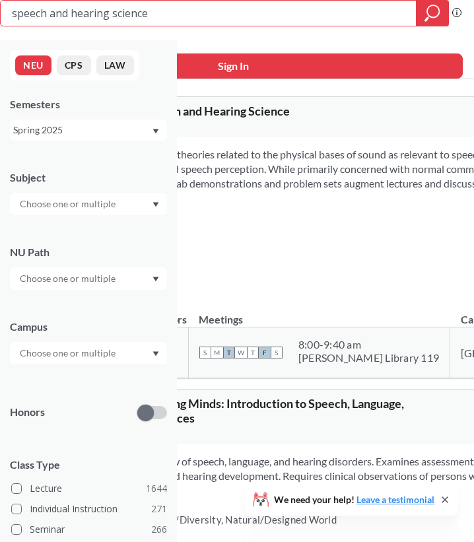 This screenshot has width=474, height=542. I want to click on label: Individual Instruction, so click(89, 509).